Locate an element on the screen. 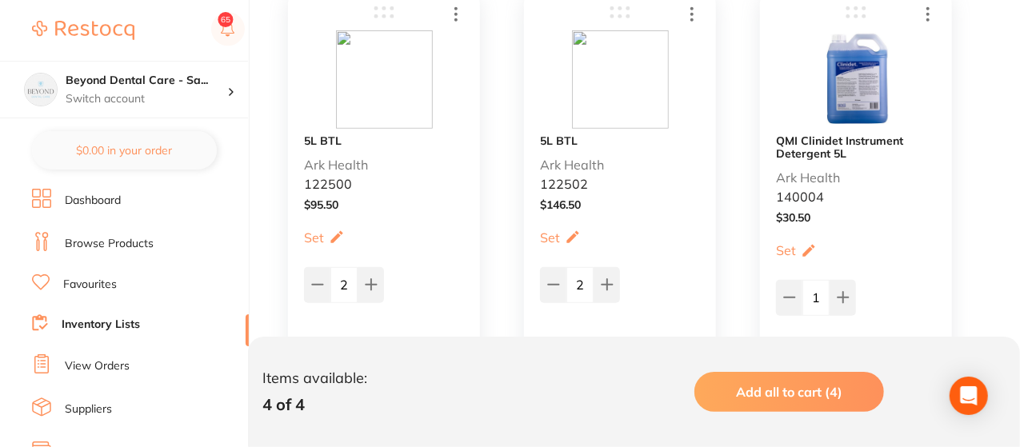 This screenshot has width=1020, height=447. div: $ 95.50 is located at coordinates (384, 205).